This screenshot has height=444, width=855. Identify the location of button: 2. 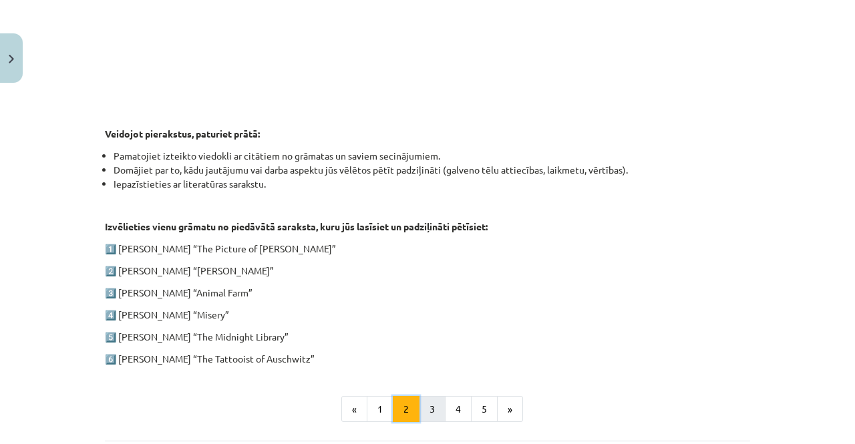
(406, 409).